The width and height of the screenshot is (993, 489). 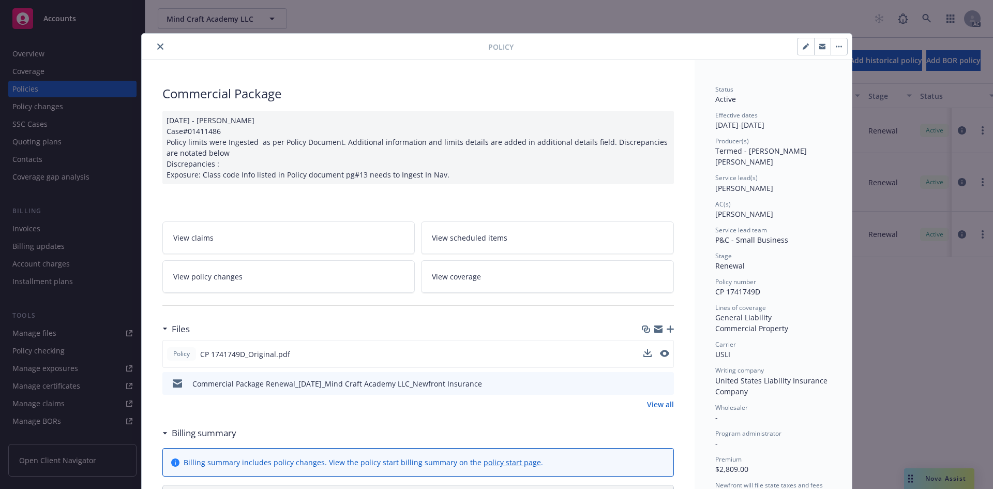 I want to click on button: close, so click(x=160, y=47).